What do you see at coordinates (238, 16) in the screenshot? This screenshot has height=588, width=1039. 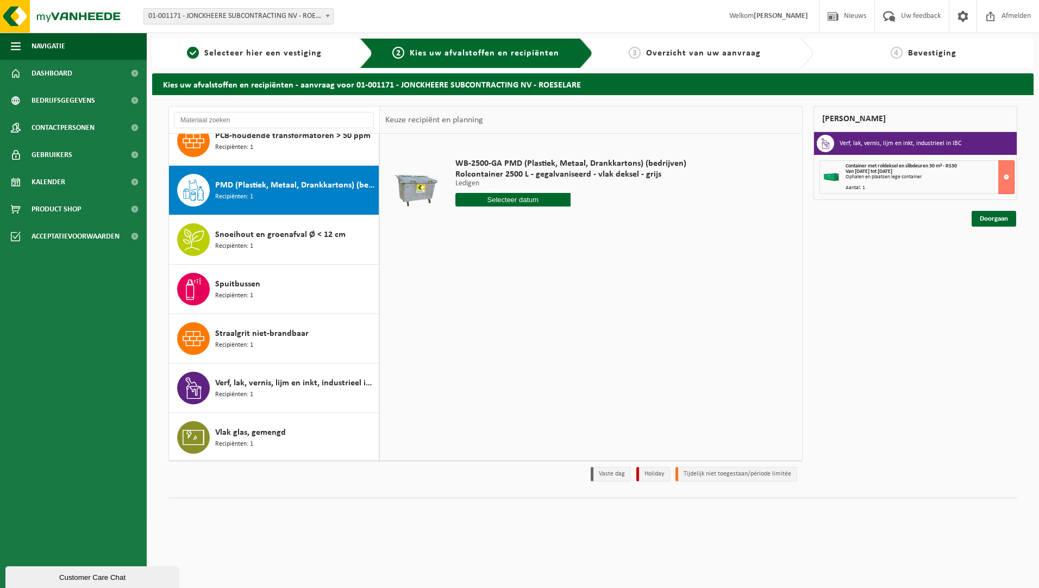 I see `span: 01-001171 - JONCKHEERE SUBCONTRACTING NV - ROESELARE` at bounding box center [238, 16].